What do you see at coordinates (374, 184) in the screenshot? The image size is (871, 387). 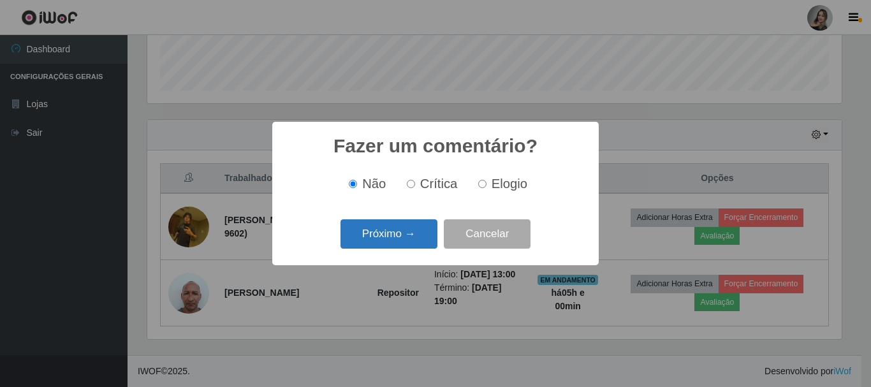 I see `span: Não` at bounding box center [374, 184].